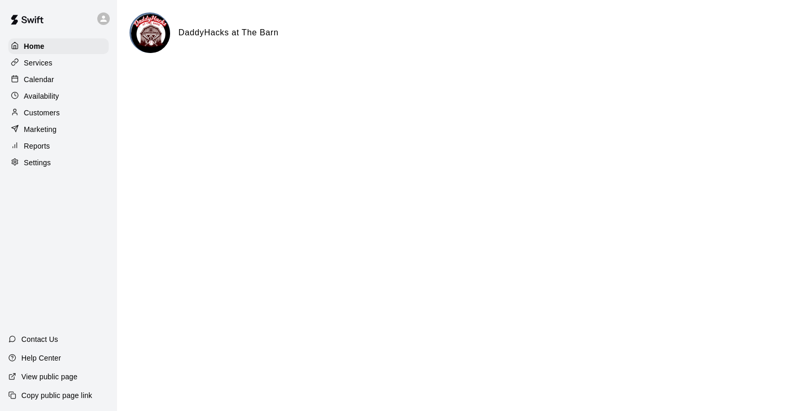 Image resolution: width=799 pixels, height=411 pixels. What do you see at coordinates (58, 146) in the screenshot?
I see `div: Reports` at bounding box center [58, 146].